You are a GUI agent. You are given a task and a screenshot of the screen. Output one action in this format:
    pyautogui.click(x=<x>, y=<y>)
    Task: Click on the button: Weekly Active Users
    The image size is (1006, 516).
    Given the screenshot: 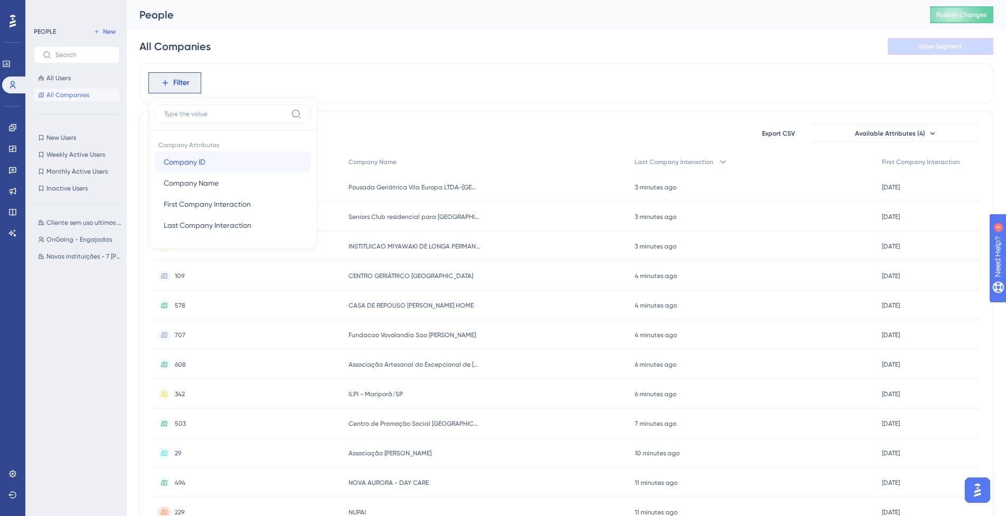 What is the action you would take?
    pyautogui.click(x=77, y=155)
    